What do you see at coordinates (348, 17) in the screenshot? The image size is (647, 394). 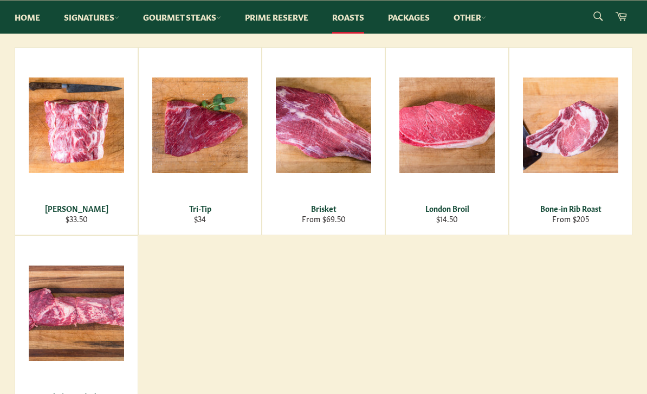 I see `a: Roasts` at bounding box center [348, 17].